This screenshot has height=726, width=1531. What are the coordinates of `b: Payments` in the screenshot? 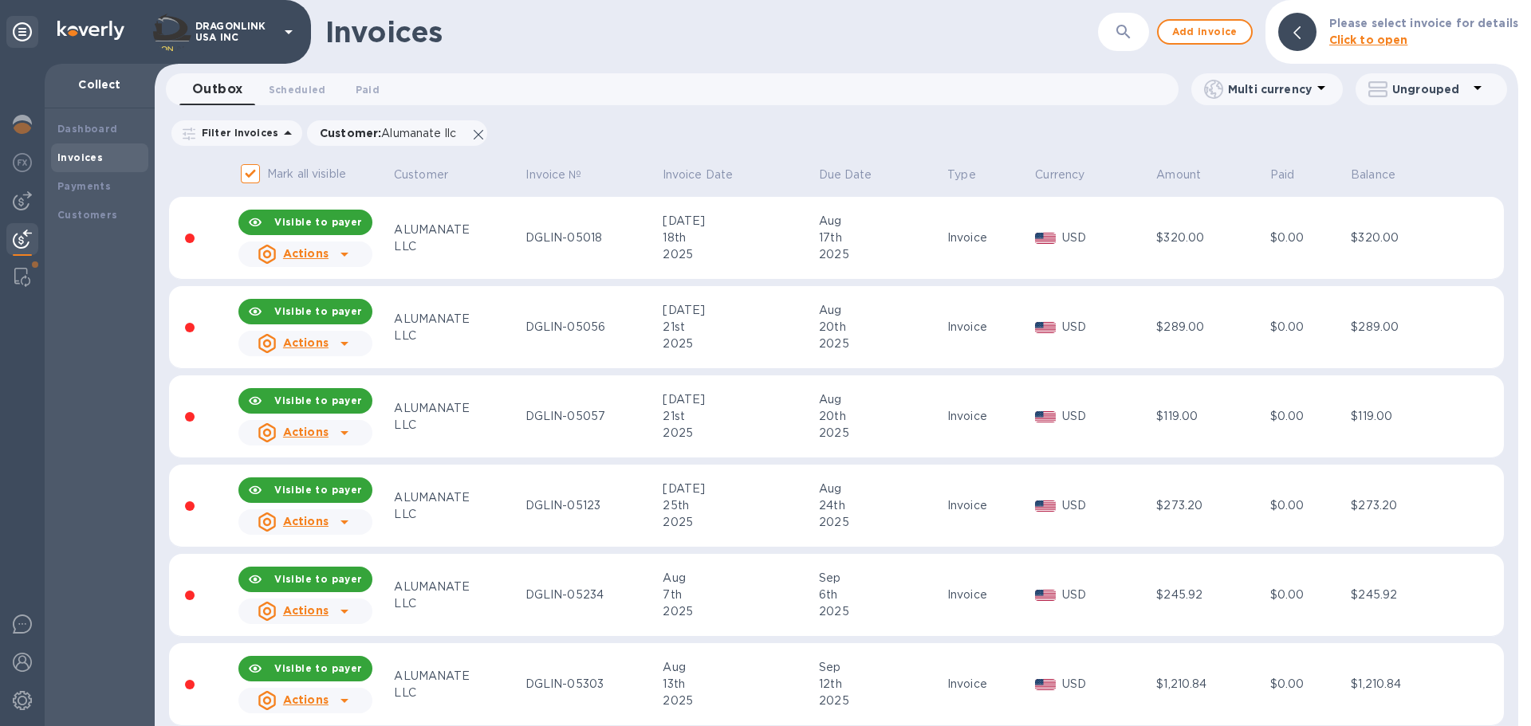 It's located at (84, 186).